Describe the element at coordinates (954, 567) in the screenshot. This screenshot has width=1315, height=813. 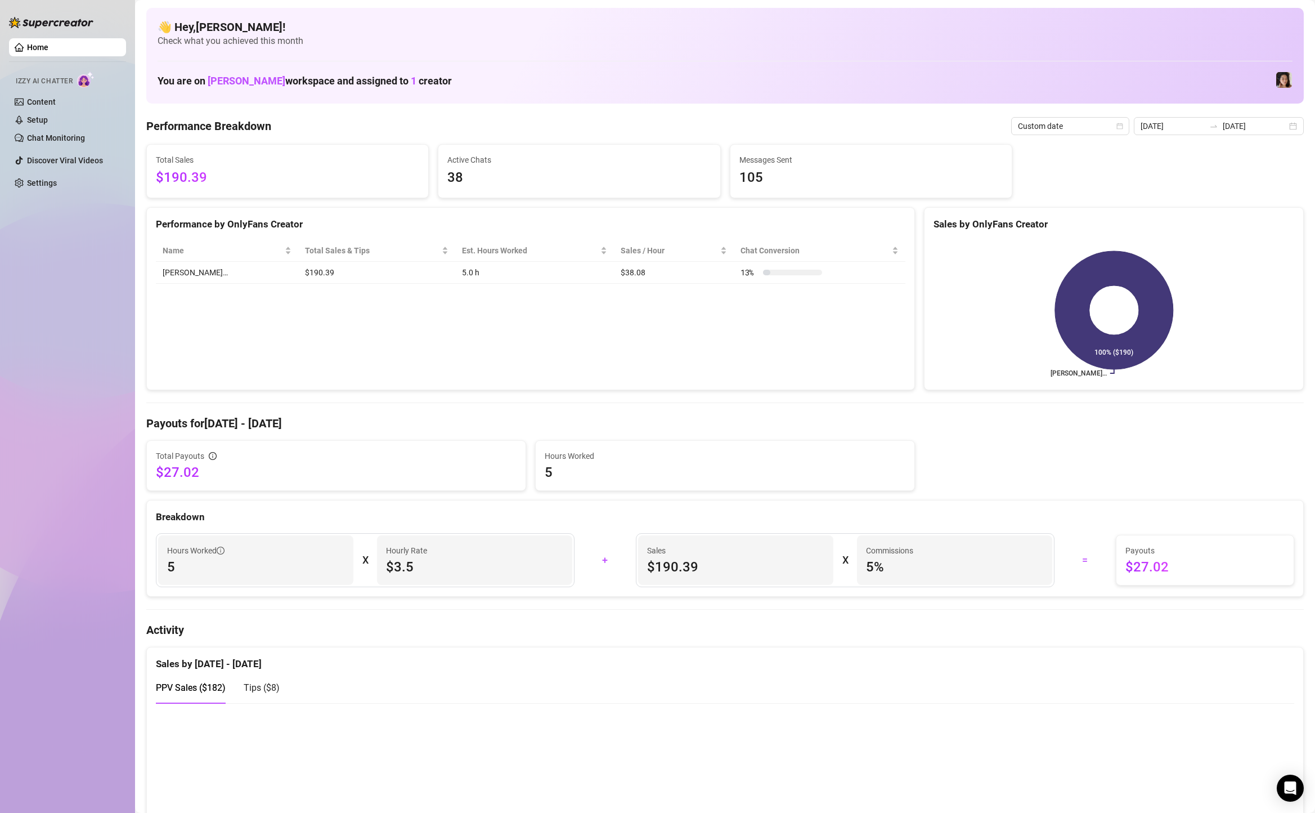
I see `span: 5 %` at that location.